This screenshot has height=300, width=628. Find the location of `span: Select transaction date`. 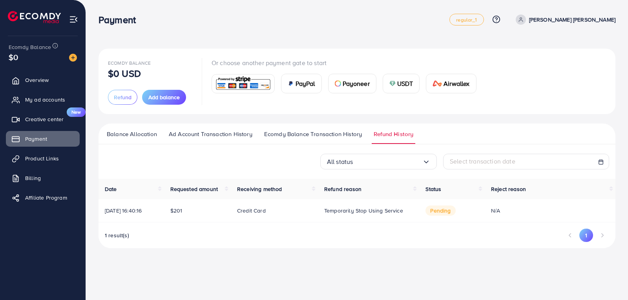

span: Select transaction date is located at coordinates (482, 161).